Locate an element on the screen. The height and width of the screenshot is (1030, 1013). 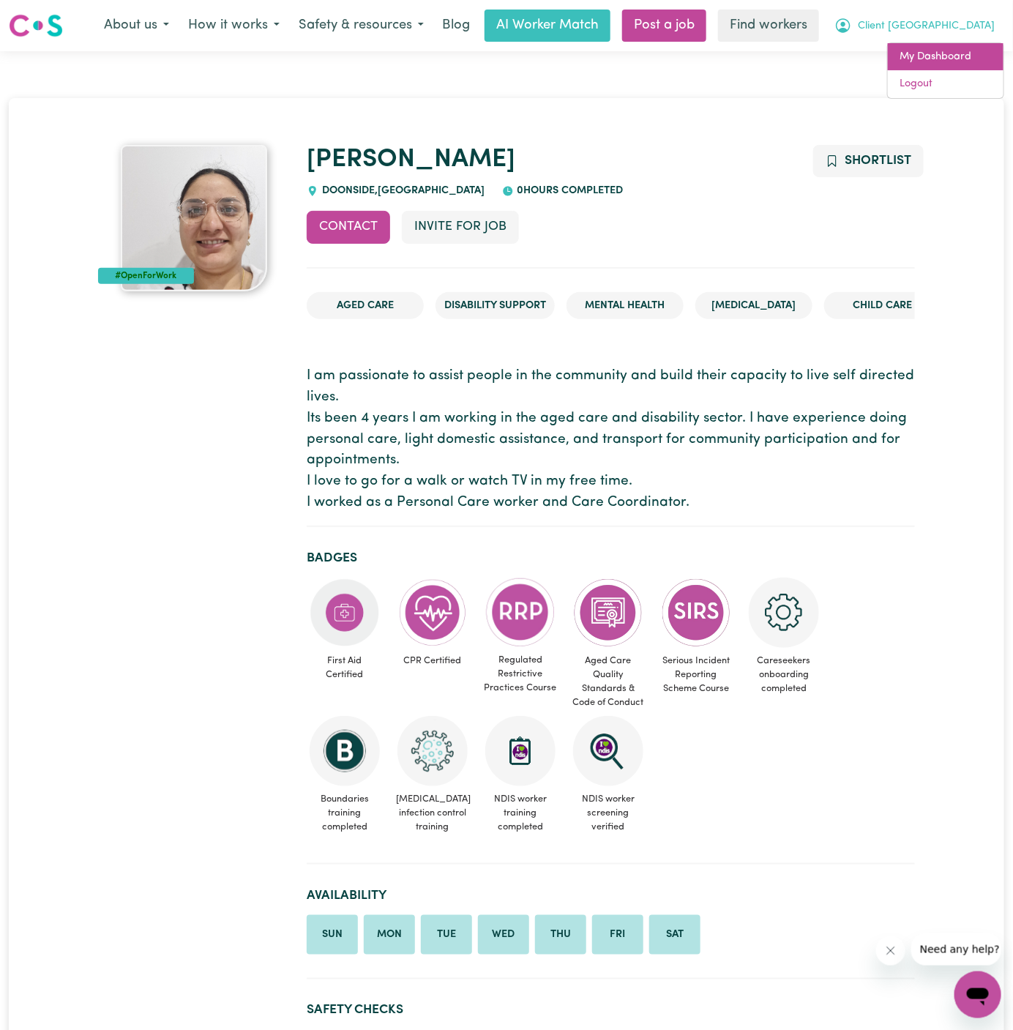
img: NDIS Worker Screening Verified is located at coordinates (608, 751).